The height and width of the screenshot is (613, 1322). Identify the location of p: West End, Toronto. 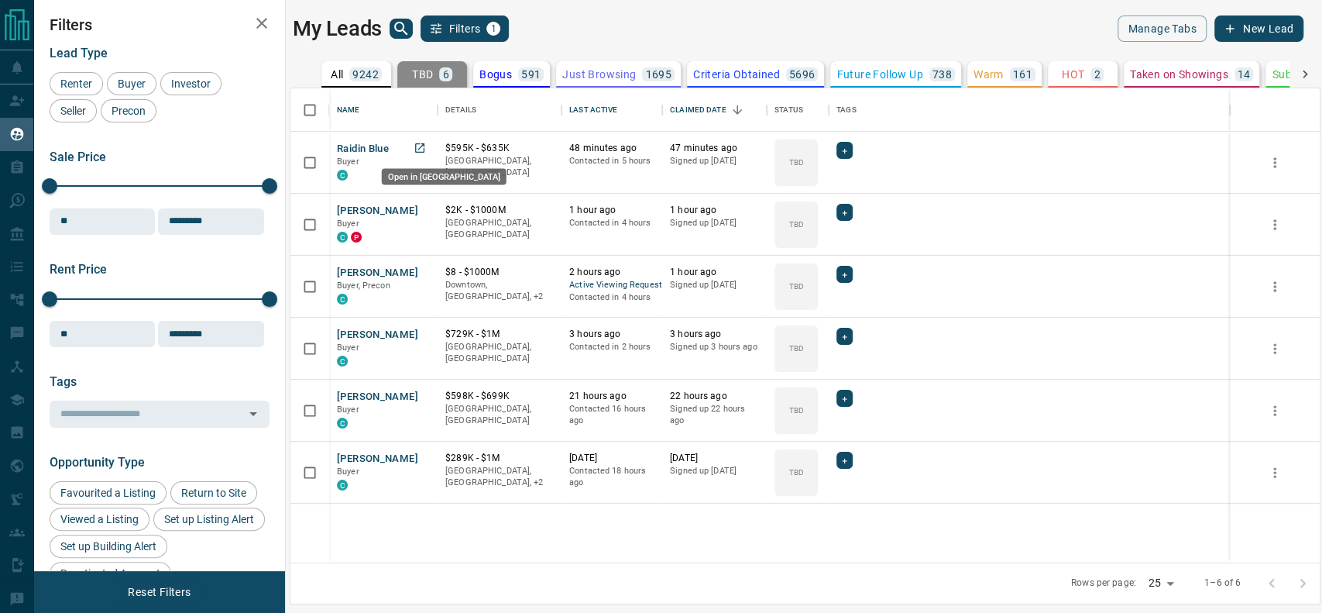
(500, 291).